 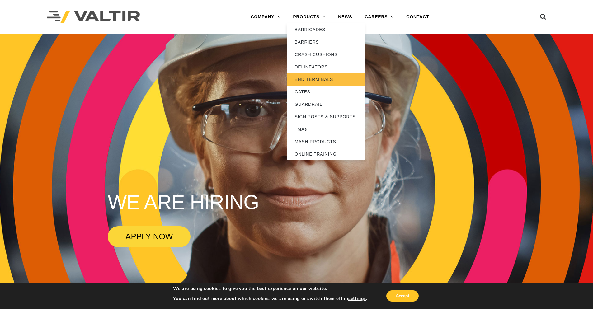 What do you see at coordinates (265, 17) in the screenshot?
I see `a: COMPANY` at bounding box center [265, 17].